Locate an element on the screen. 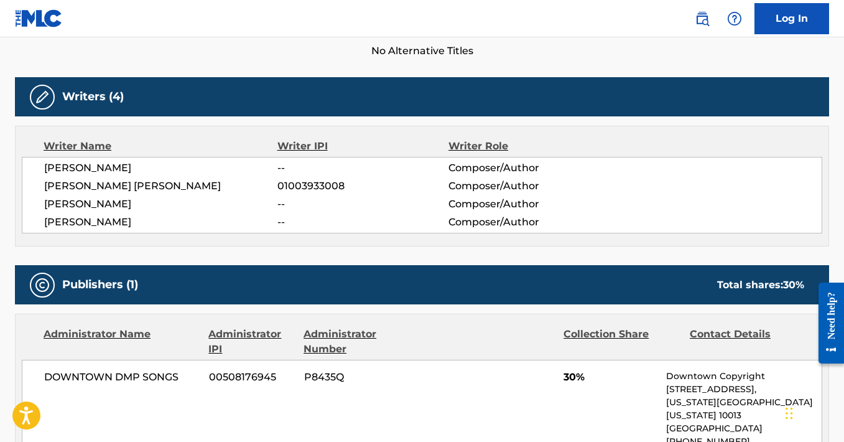  span: DOWNTOWN DMP SONGS is located at coordinates (122, 377).